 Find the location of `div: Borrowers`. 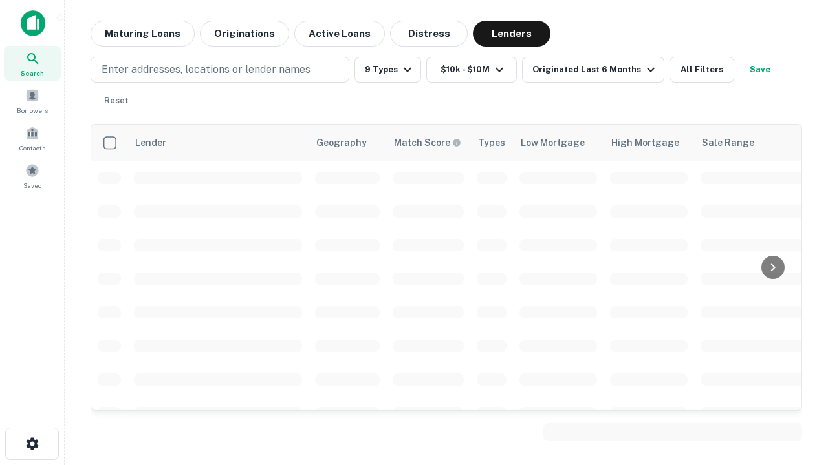

div: Borrowers is located at coordinates (32, 101).